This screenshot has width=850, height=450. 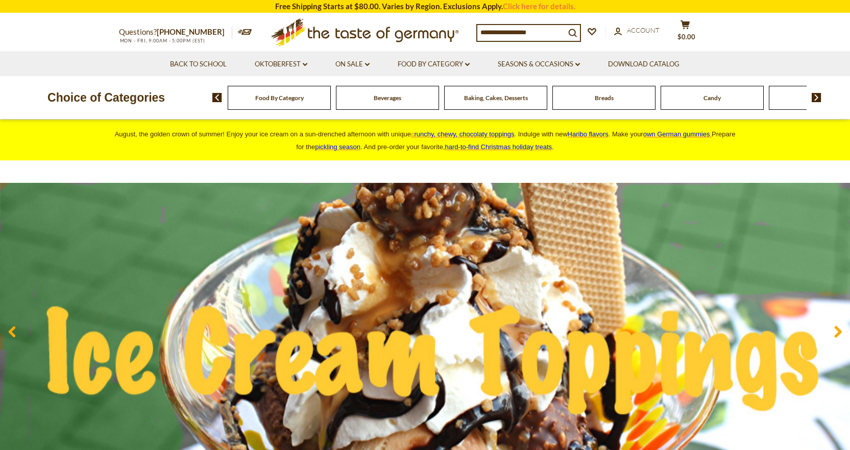 I want to click on span: August, the golden crown of summer! Enjoy your ice cream on a sun-drenched afternoon with unique ..., so click(x=425, y=140).